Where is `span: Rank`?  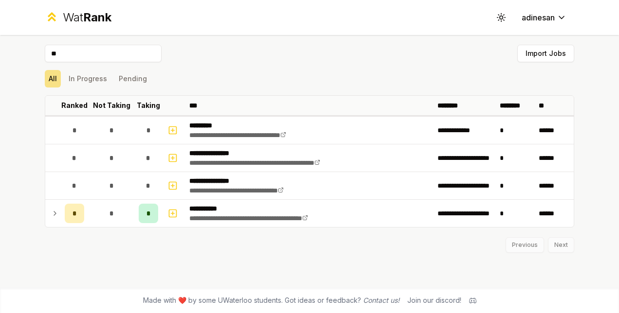
span: Rank is located at coordinates (97, 17).